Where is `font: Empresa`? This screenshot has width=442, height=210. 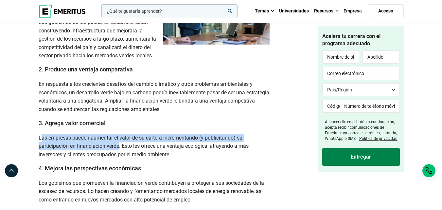
font: Empresa is located at coordinates (353, 11).